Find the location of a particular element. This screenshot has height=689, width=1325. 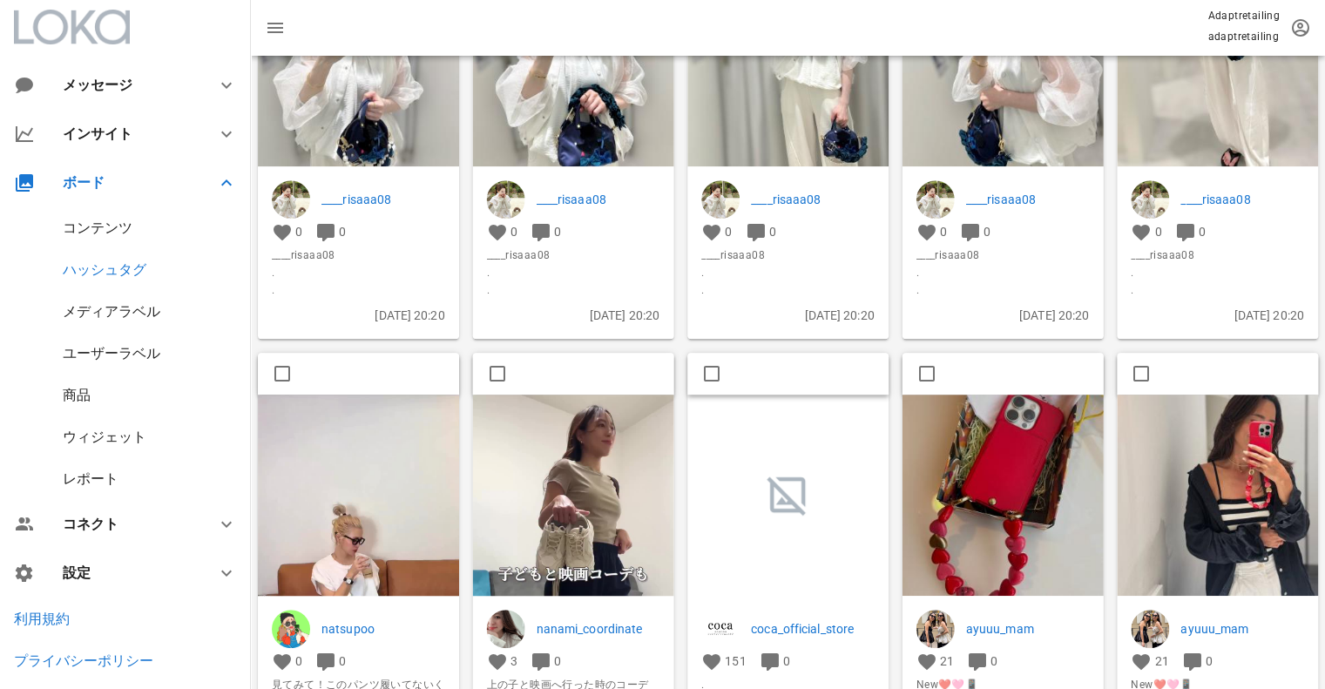

img: nanami_coordinate is located at coordinates (506, 629).